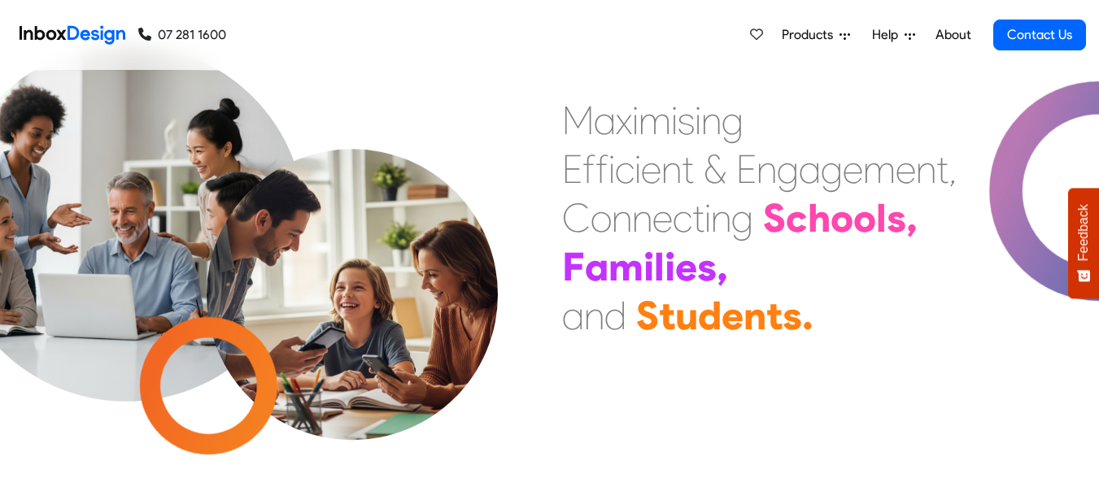 The height and width of the screenshot is (487, 1099). What do you see at coordinates (576, 218) in the screenshot?
I see `div: C` at bounding box center [576, 218].